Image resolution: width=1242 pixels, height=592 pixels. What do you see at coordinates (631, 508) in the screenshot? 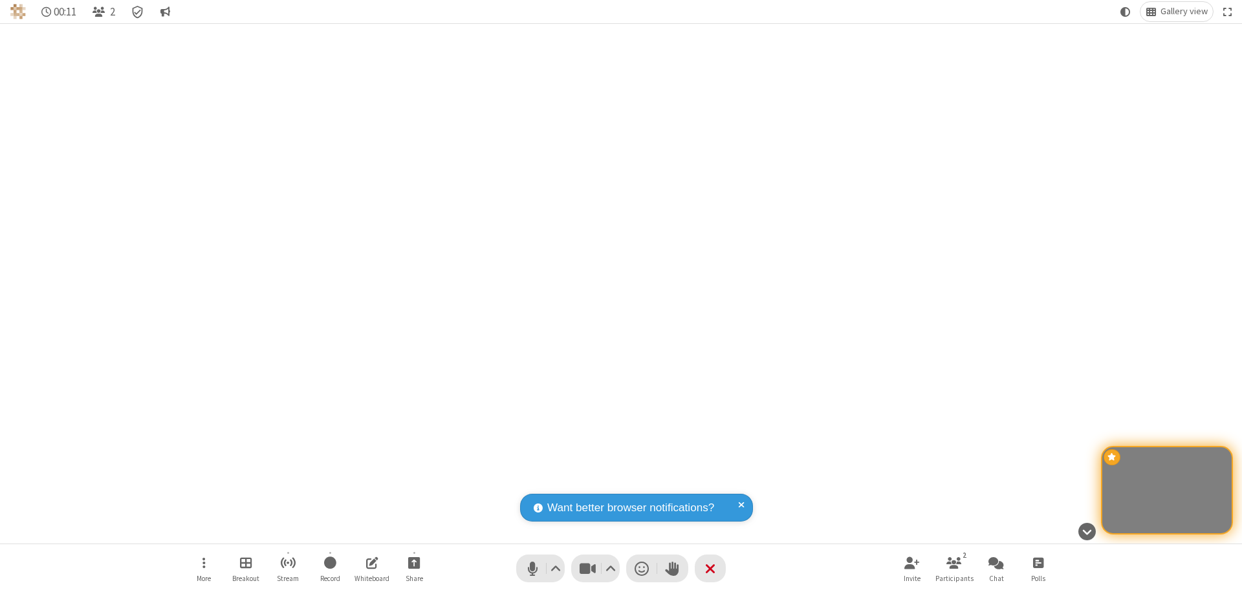
I see `span: Want better browser notifications?` at bounding box center [631, 508].